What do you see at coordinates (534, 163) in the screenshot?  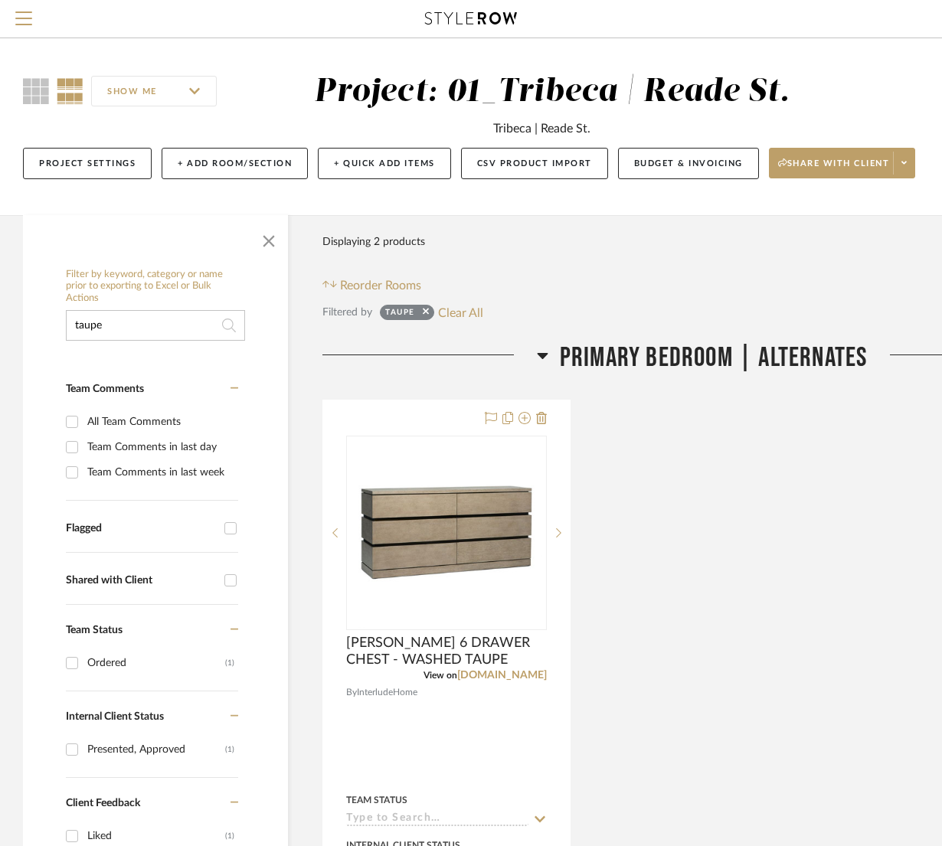 I see `button: CSV Product Import` at bounding box center [534, 163].